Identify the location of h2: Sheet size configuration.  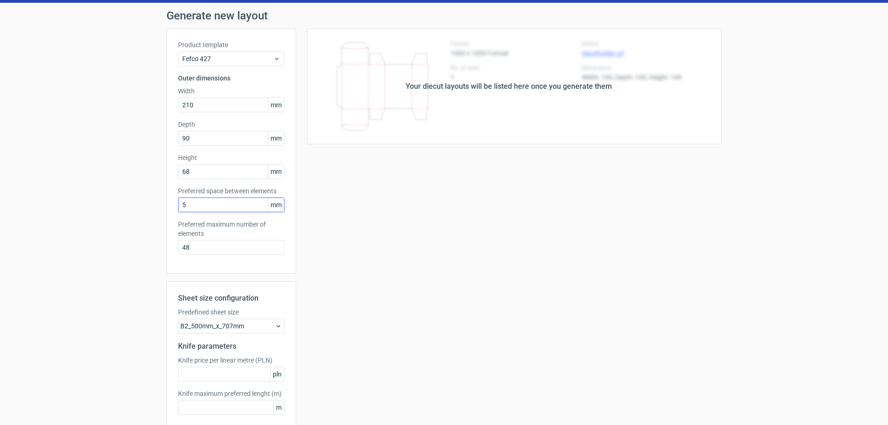
(231, 298).